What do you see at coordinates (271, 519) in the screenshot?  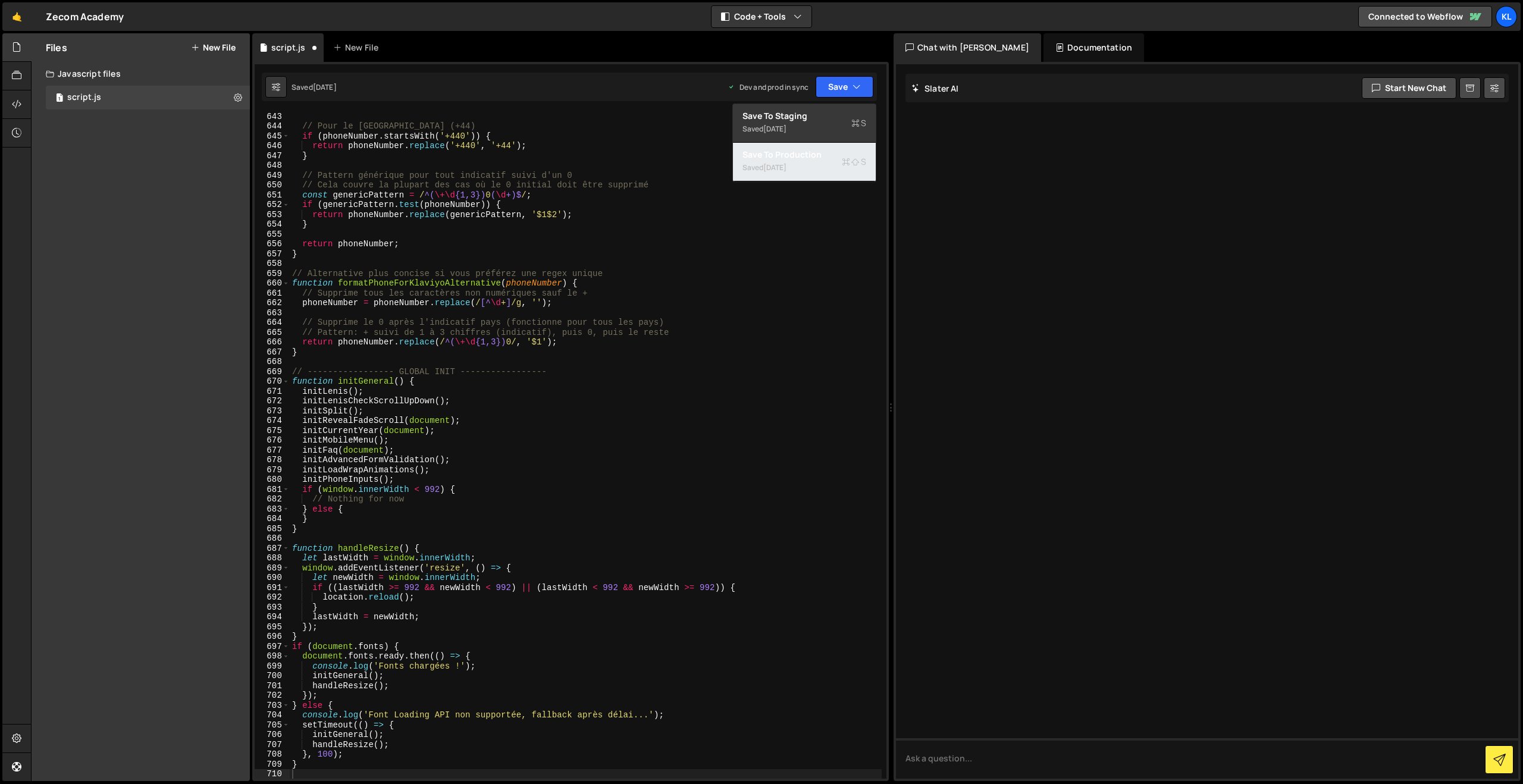 I see `div: 684` at bounding box center [271, 519].